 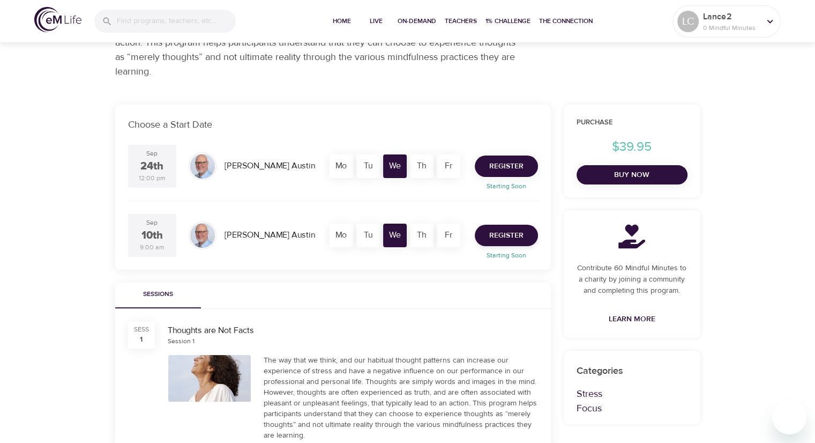 I want to click on div: 24th, so click(x=152, y=166).